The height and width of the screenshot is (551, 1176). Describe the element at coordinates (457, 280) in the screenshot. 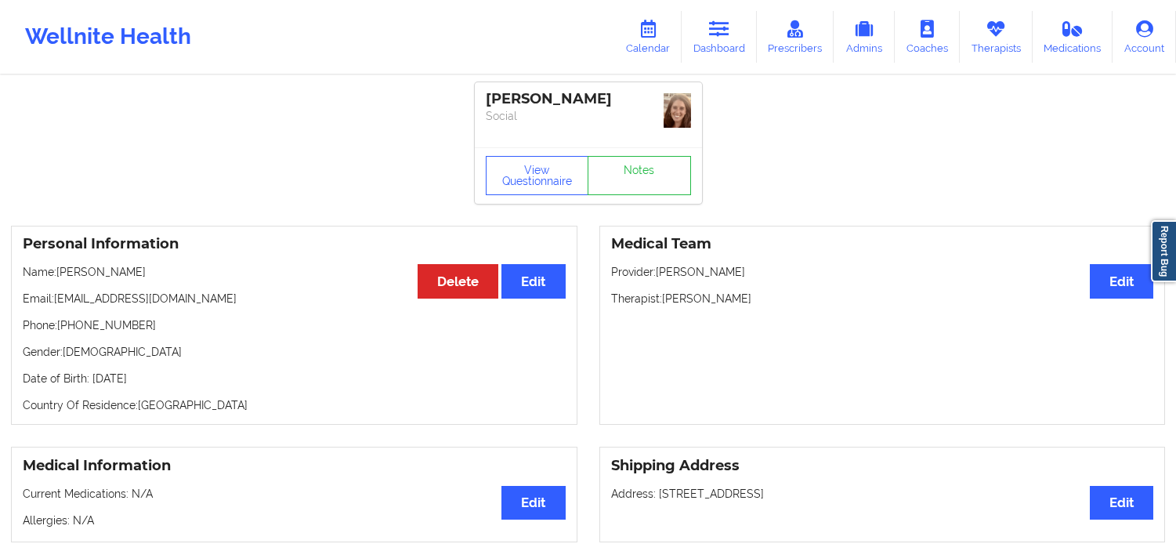

I see `button: Delete` at that location.